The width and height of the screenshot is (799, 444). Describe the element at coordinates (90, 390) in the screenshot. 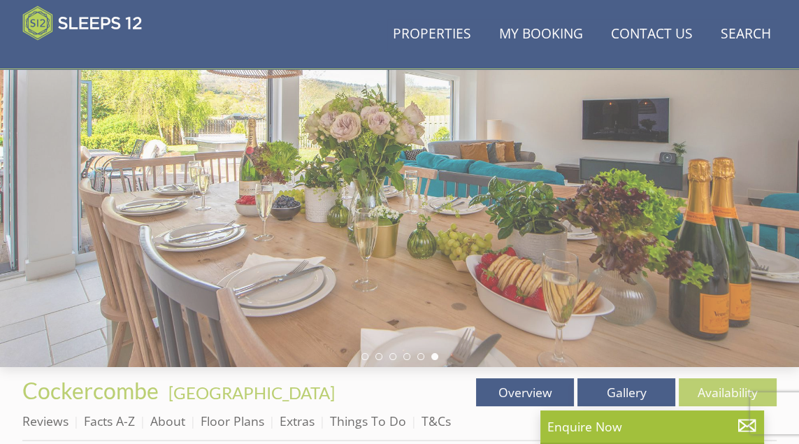

I see `span: Cockercombe` at that location.